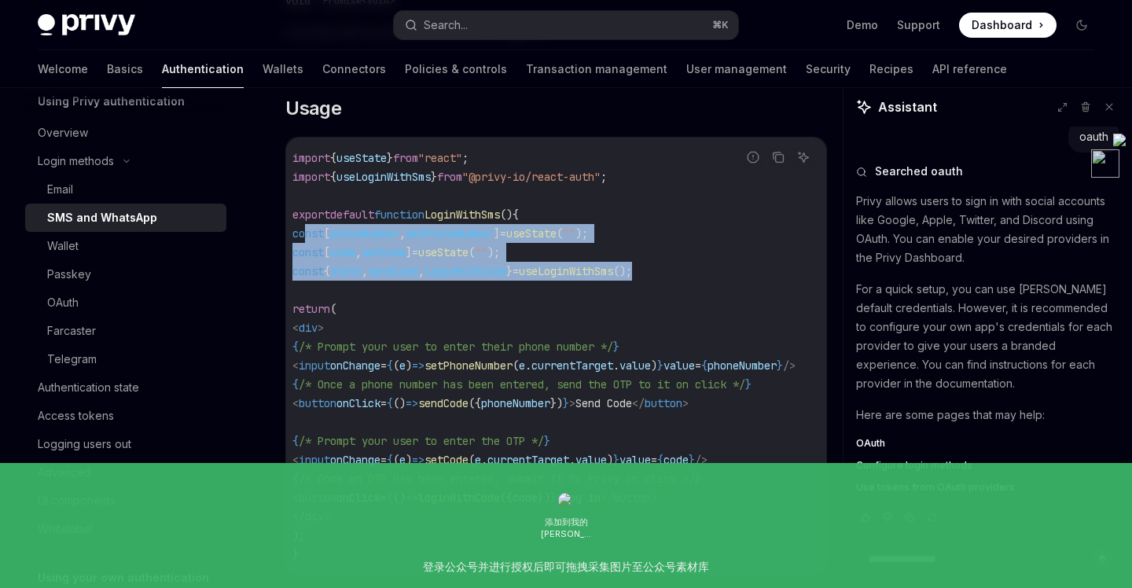 The width and height of the screenshot is (1132, 588). What do you see at coordinates (456, 347) in the screenshot?
I see `span: /* Prompt your user to enter their phone number */` at bounding box center [456, 347].